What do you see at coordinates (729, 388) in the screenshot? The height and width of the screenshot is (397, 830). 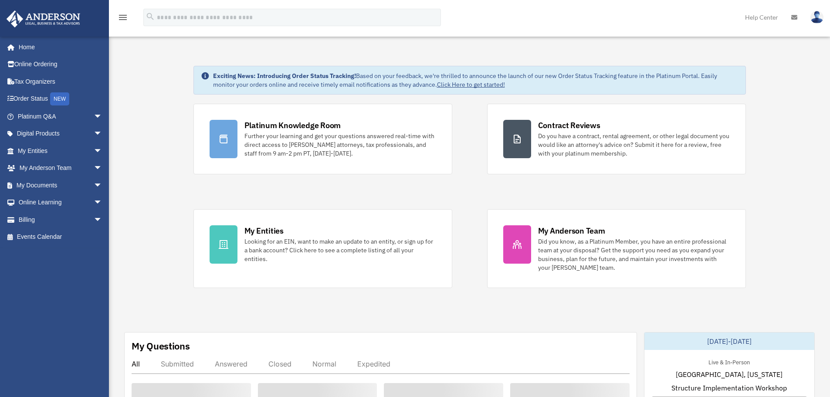 I see `span: Structure Implementation Workshop` at bounding box center [729, 388].